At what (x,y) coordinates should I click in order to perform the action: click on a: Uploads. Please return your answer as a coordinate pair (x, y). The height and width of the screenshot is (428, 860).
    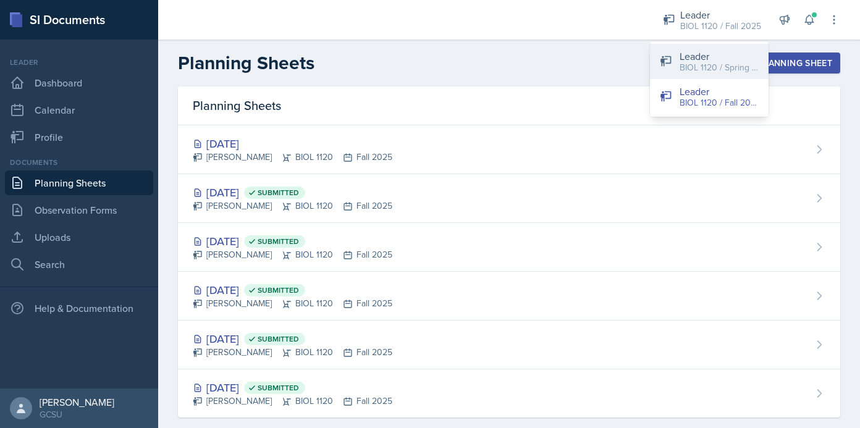
    Looking at the image, I should click on (79, 237).